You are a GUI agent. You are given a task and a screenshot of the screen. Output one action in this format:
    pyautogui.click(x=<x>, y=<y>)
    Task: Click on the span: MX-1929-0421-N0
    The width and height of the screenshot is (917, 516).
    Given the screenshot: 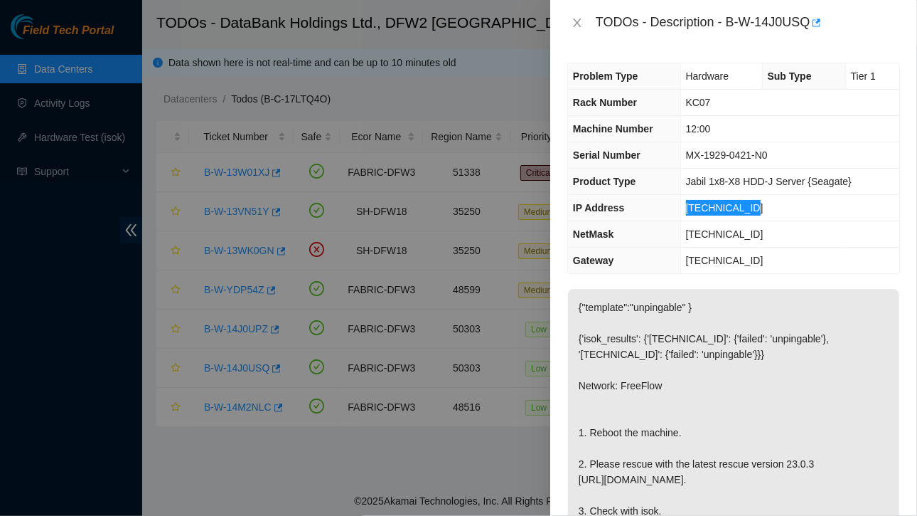 What is the action you would take?
    pyautogui.click(x=727, y=155)
    